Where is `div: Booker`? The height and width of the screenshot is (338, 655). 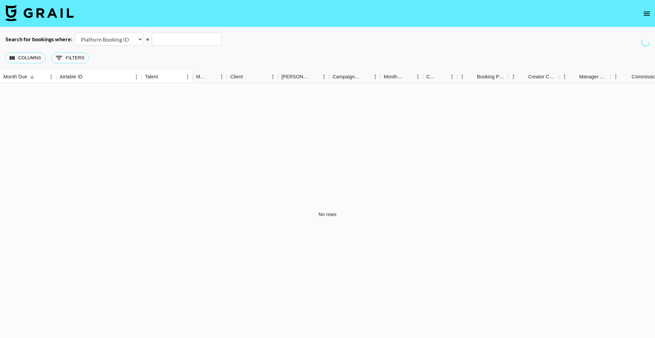
div: Booker is located at coordinates (303, 77).